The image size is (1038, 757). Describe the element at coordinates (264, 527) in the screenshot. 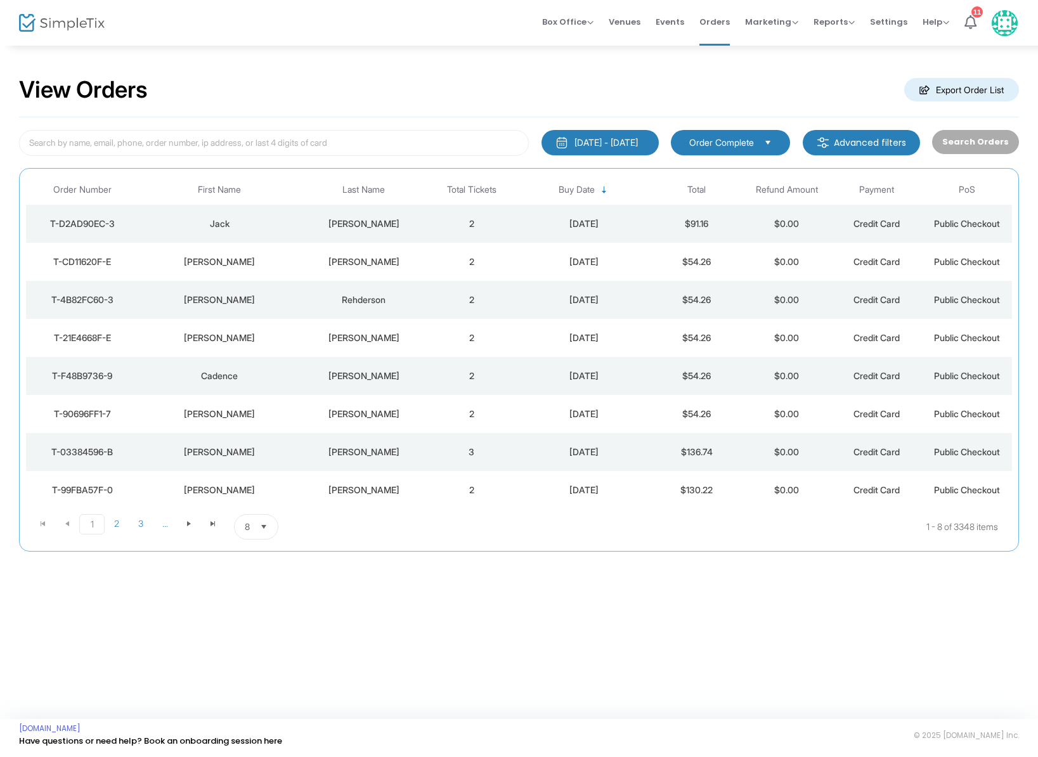

I see `button: Select` at that location.